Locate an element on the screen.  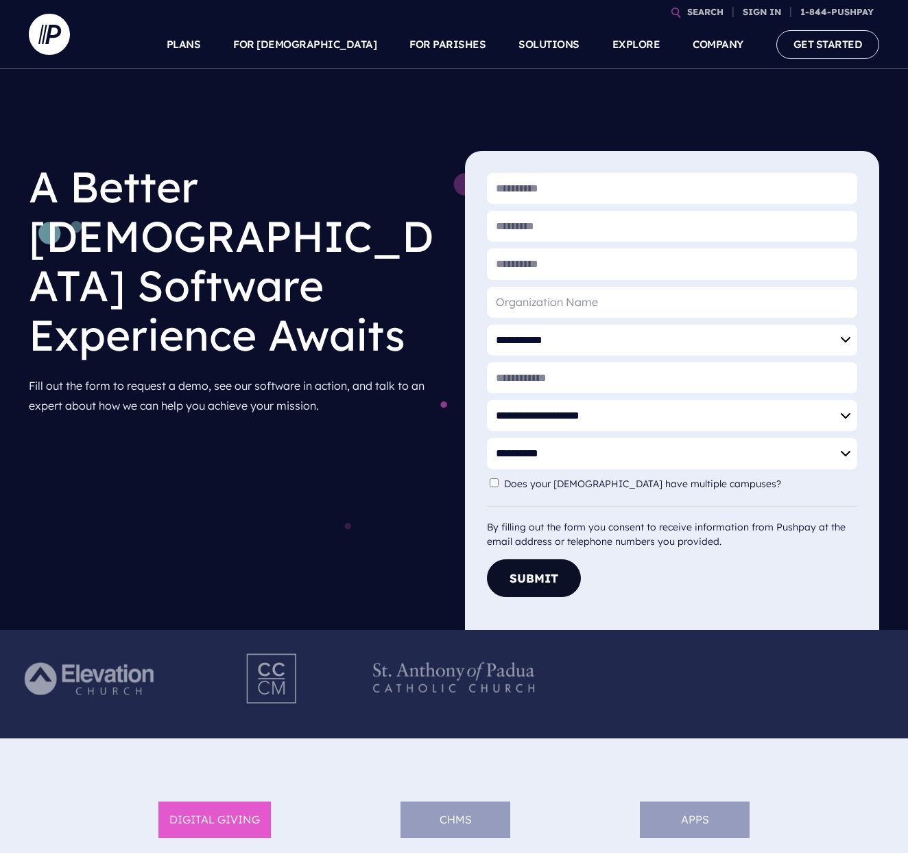
a: FOR PARISHES is located at coordinates (447, 45).